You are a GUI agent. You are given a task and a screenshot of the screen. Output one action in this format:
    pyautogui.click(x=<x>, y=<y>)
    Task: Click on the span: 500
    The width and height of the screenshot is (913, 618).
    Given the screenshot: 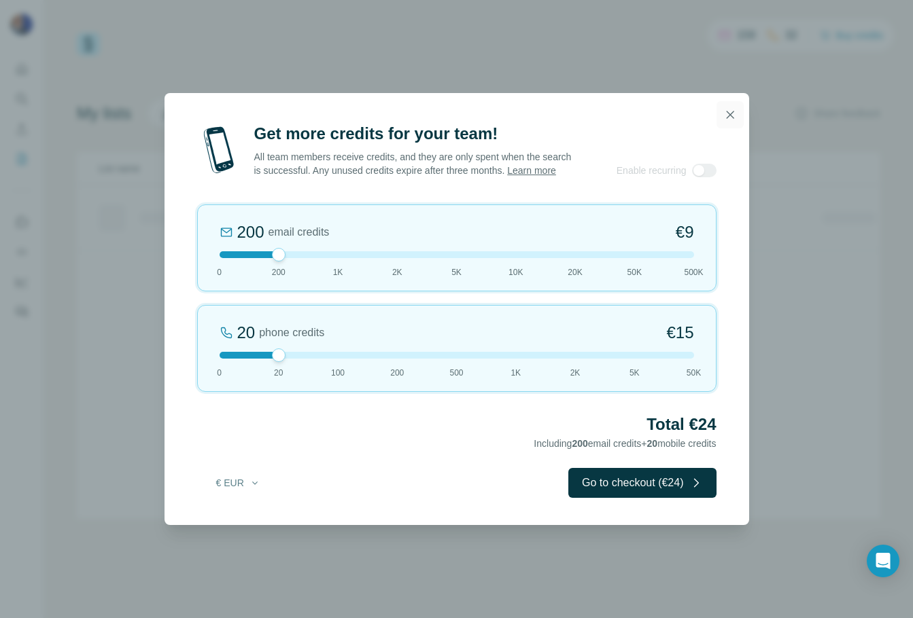 What is the action you would take?
    pyautogui.click(x=456, y=373)
    